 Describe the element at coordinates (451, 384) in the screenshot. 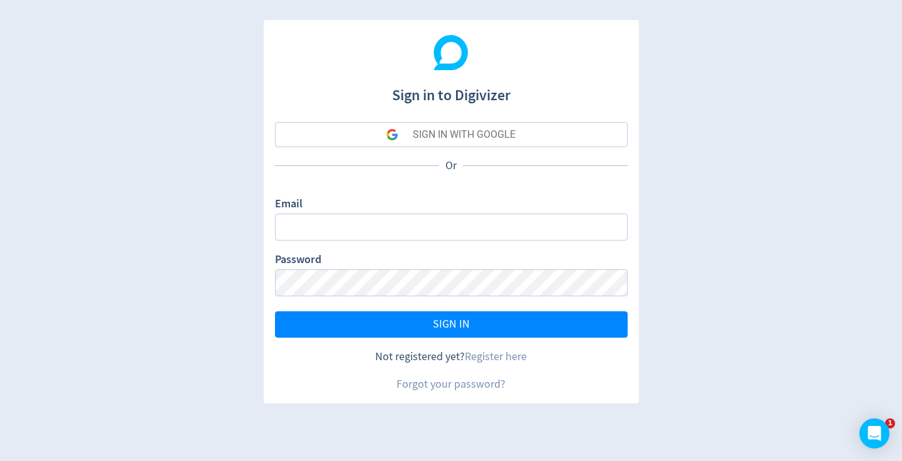

I see `a: Forgot your password?` at that location.